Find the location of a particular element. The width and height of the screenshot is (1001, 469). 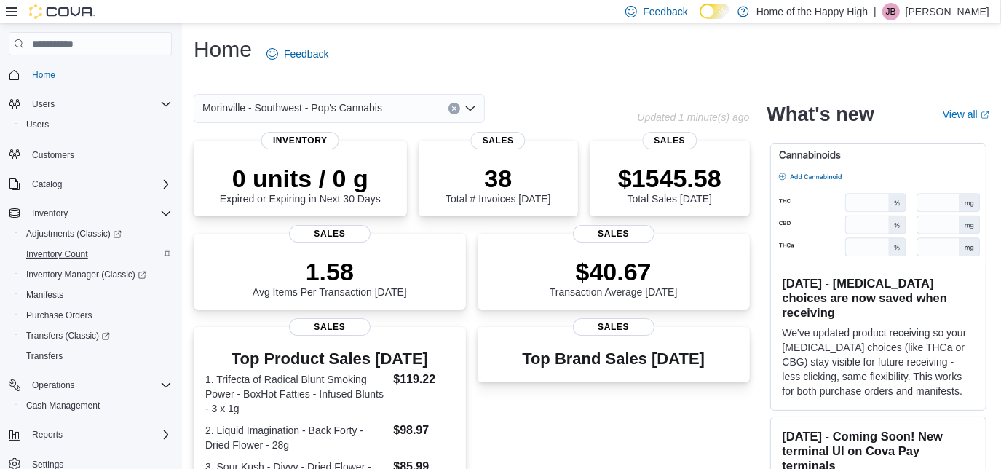

span: Morinville - Southwest - Pop's Cannabis is located at coordinates (292, 108).